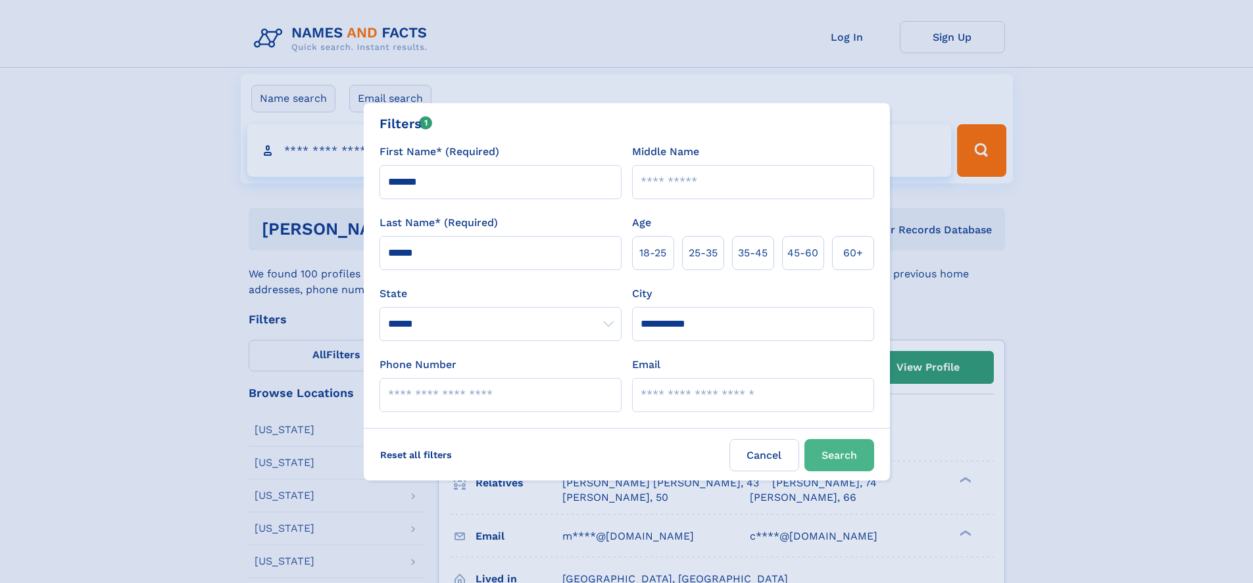 The width and height of the screenshot is (1253, 583). I want to click on span: 18‑25, so click(653, 253).